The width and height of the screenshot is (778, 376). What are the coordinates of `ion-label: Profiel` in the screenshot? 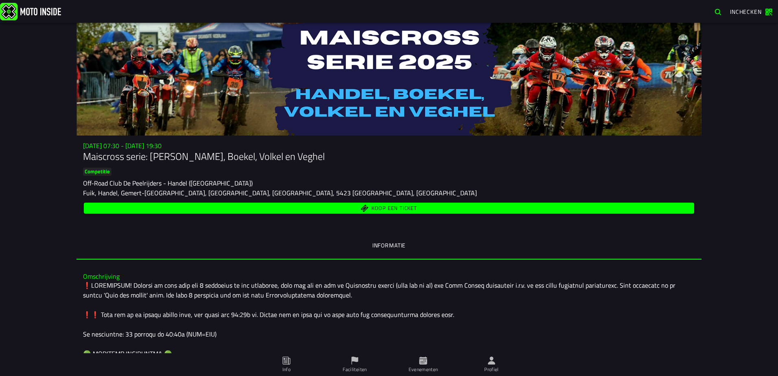 It's located at (492, 369).